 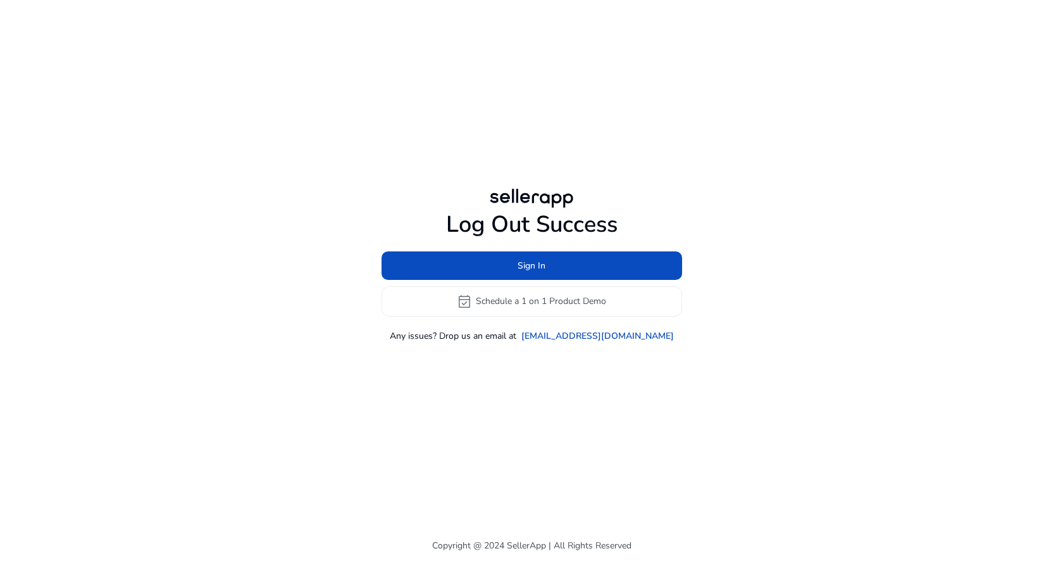 What do you see at coordinates (532, 265) in the screenshot?
I see `button: Sign In` at bounding box center [532, 265].